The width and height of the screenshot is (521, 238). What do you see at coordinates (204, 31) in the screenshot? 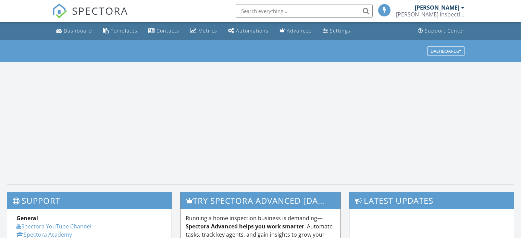
I see `a: Metrics` at bounding box center [204, 31].